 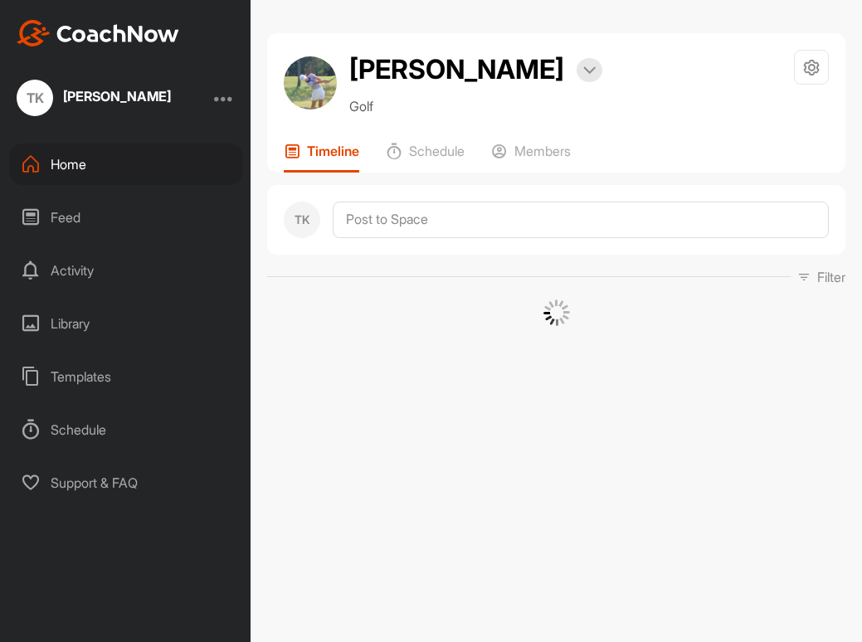 What do you see at coordinates (557, 313) in the screenshot?
I see `img: G6gVgL6ErOh57ABN0eRmCEwV0I4iEi4d8EwaPGI0tHgoAbU4EAHFLEQAh+QQFCgALACwIAA4AGAASAAAEbHDJSesaOCdk+8xg...` at bounding box center [557, 313].